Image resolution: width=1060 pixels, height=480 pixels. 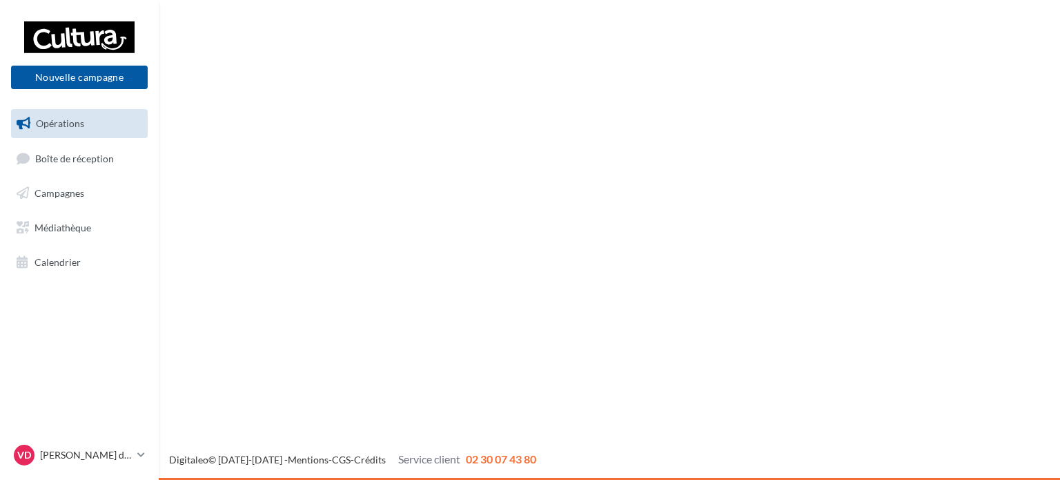 I want to click on span: Campagnes, so click(x=59, y=192).